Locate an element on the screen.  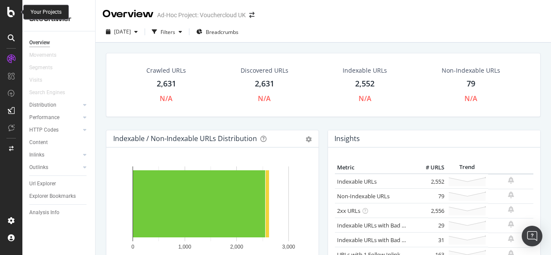
button: Breadcrumbs is located at coordinates (217, 32).